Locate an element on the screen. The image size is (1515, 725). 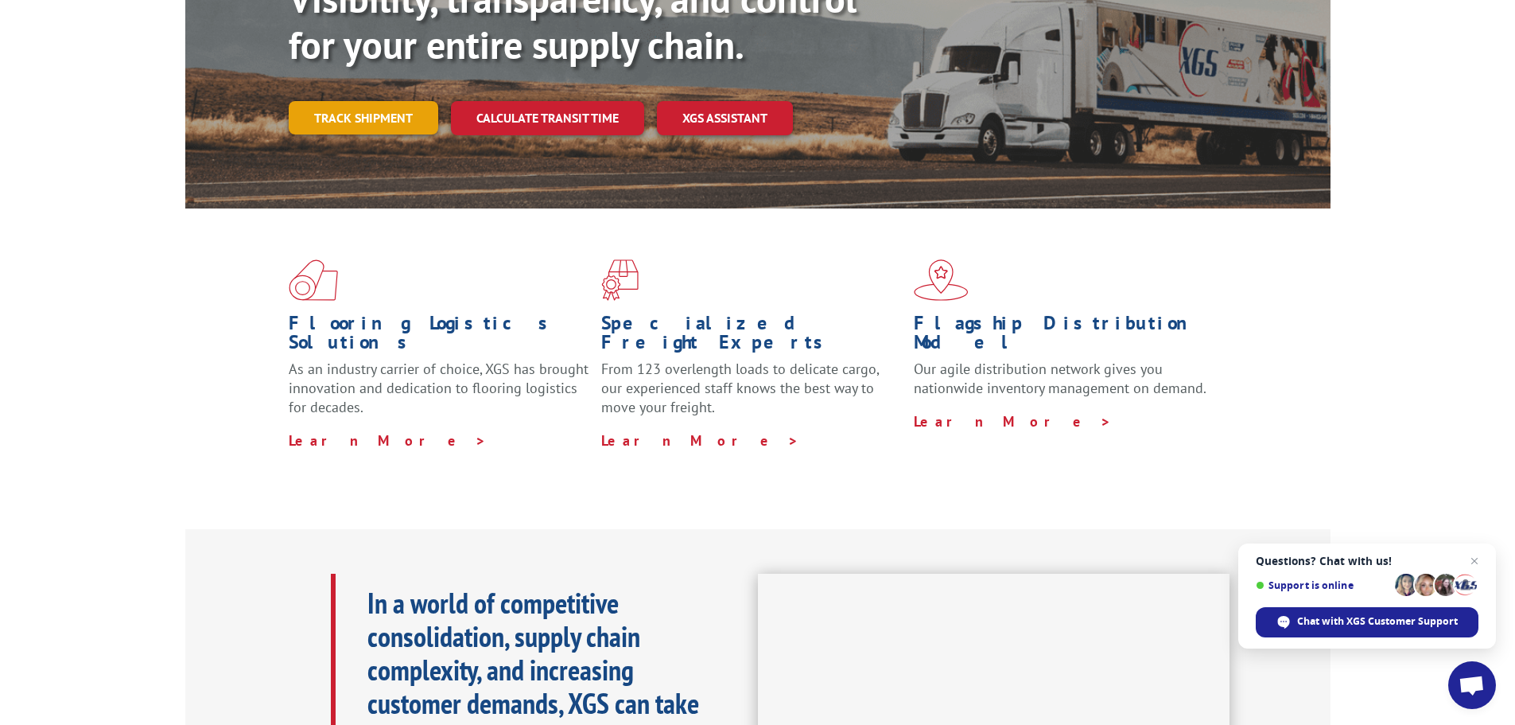
a: Track shipment is located at coordinates (363, 118).